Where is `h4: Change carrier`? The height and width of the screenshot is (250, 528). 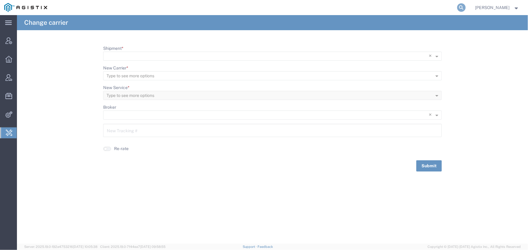
h4: Change carrier is located at coordinates (46, 23).